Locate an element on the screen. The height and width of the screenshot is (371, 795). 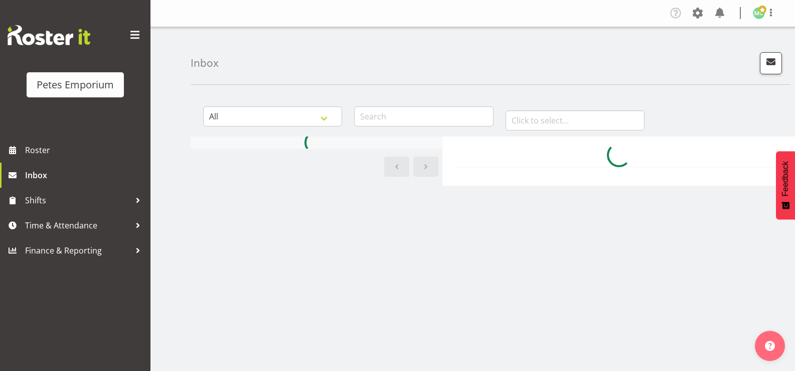
a: Next page is located at coordinates (426, 167).